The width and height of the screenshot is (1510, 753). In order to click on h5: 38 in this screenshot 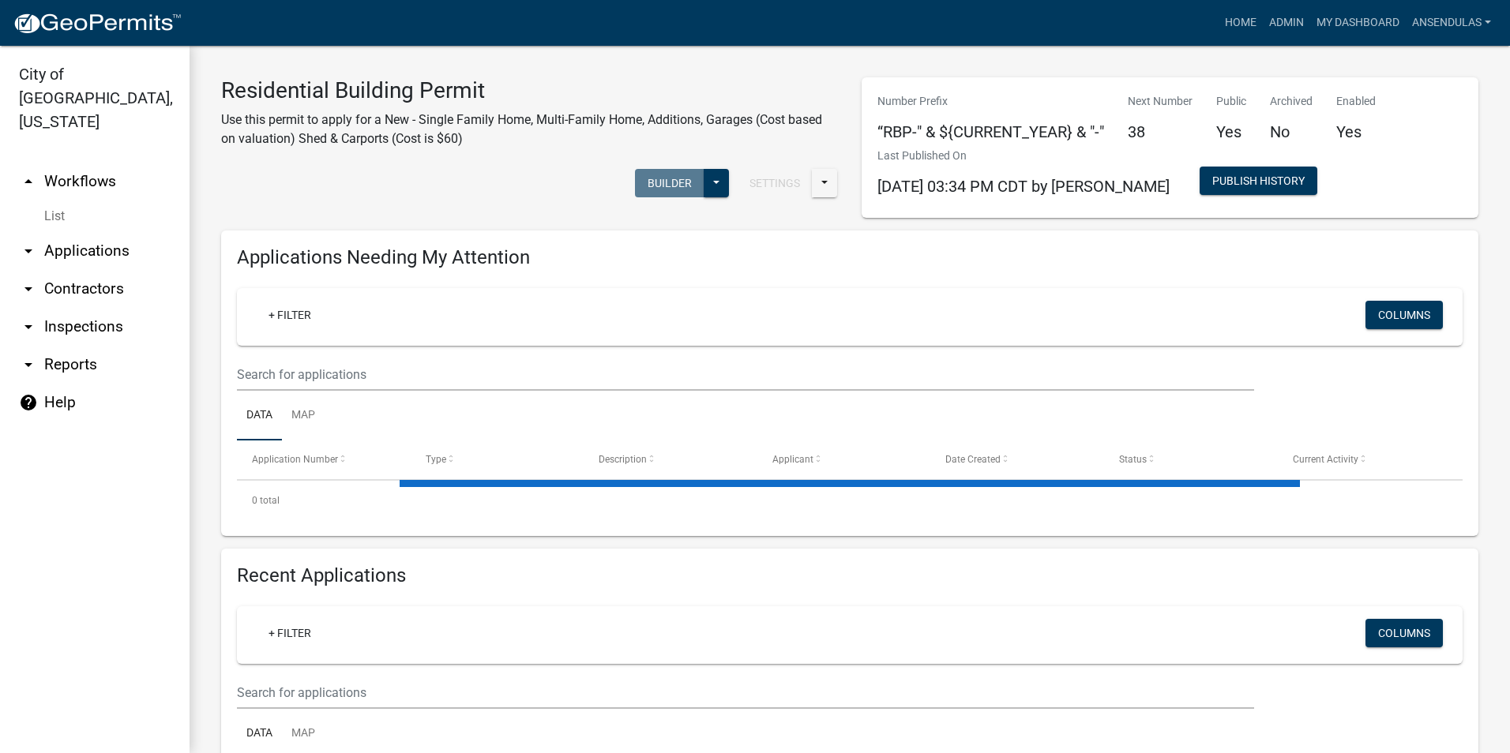, I will do `click(1160, 132)`.